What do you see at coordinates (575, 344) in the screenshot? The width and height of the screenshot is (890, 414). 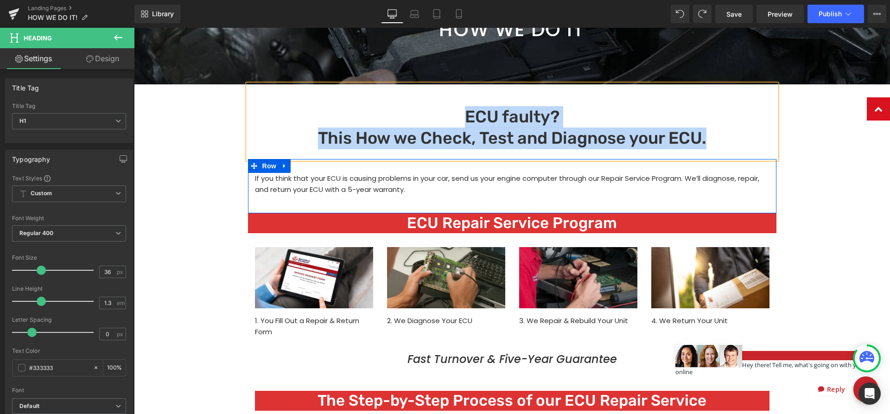 I see `div: online` at bounding box center [575, 344].